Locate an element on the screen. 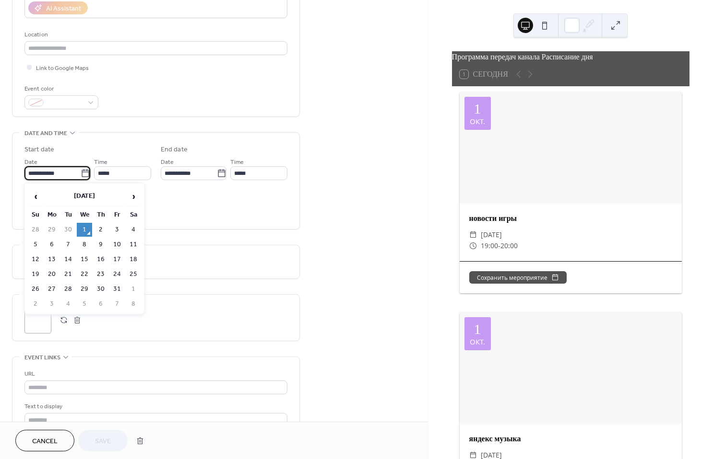 This screenshot has width=713, height=459. td: 31 is located at coordinates (117, 289).